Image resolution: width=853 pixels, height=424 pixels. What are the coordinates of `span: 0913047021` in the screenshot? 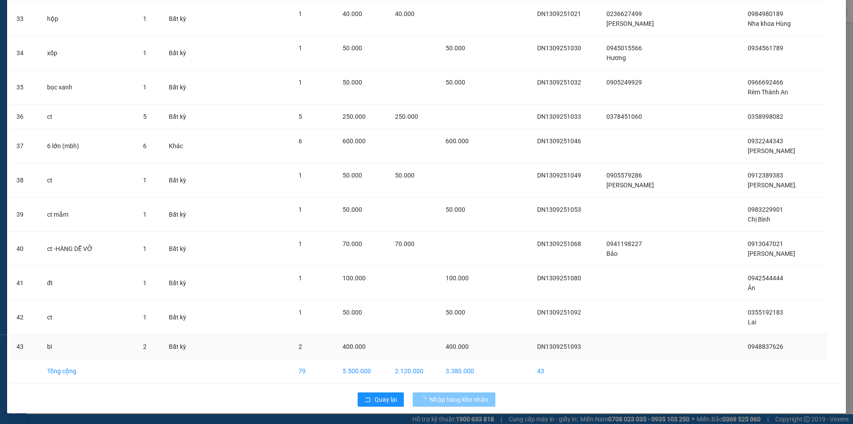 It's located at (766, 244).